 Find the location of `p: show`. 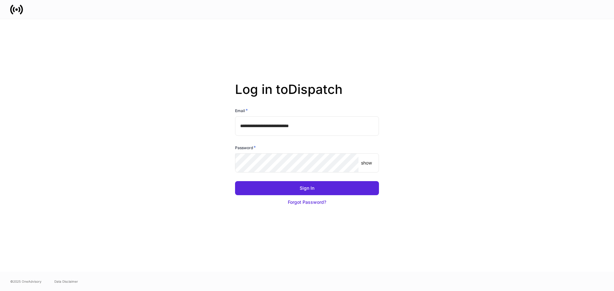

p: show is located at coordinates (367, 163).